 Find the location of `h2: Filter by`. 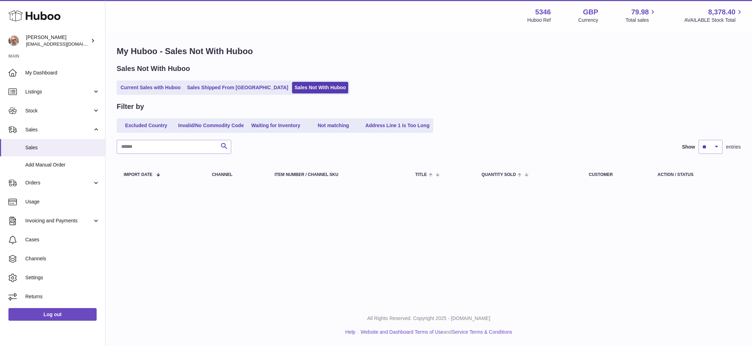

h2: Filter by is located at coordinates (130, 107).